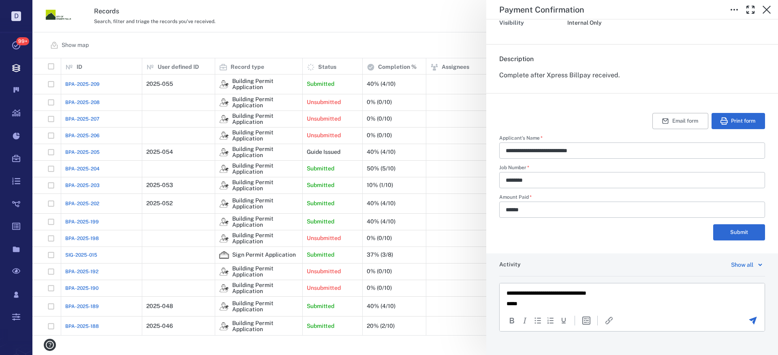 The image size is (778, 355). Describe the element at coordinates (16, 16) in the screenshot. I see `p: D` at that location.